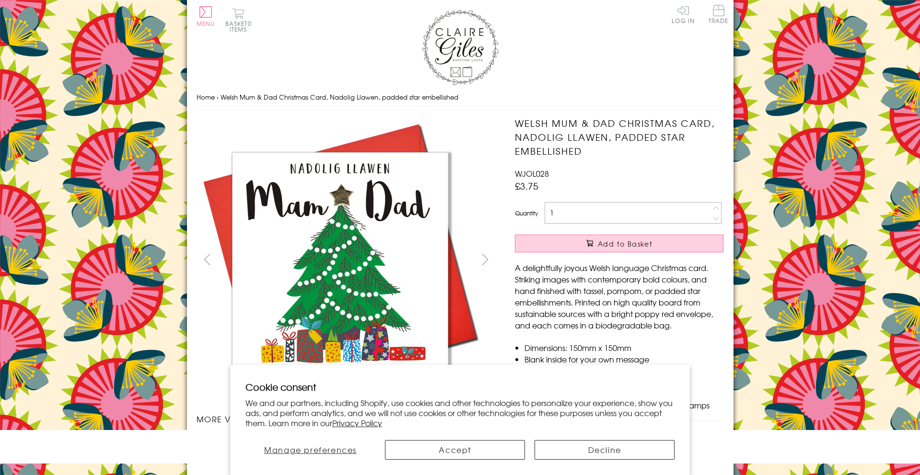 This screenshot has height=475, width=920. What do you see at coordinates (718, 15) in the screenshot?
I see `a: Trade` at bounding box center [718, 15].